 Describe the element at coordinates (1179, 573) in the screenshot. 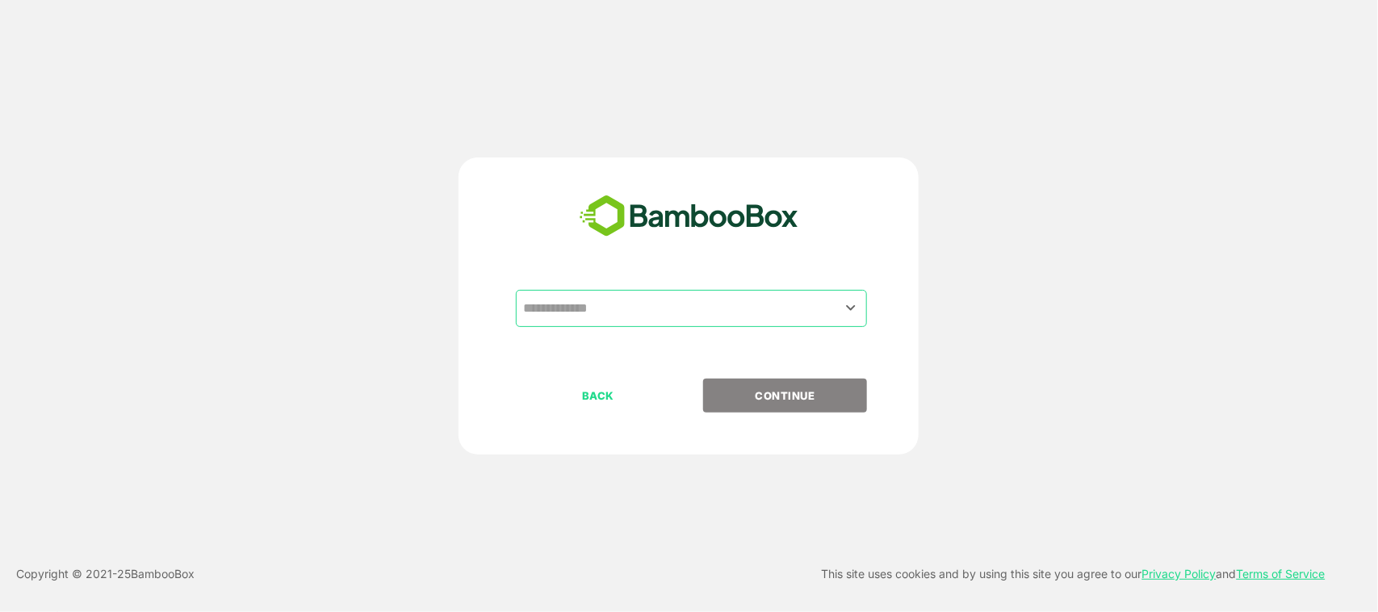

I see `a: Privacy Policy` at that location.